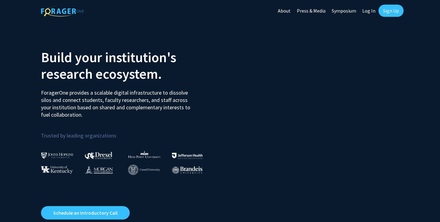 This screenshot has width=440, height=222. What do you see at coordinates (99, 170) in the screenshot?
I see `img: Morgan State University` at bounding box center [99, 170].